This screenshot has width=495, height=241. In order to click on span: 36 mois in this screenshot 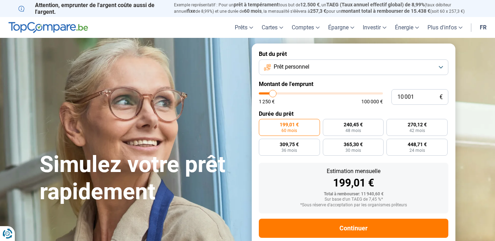, I will do `click(289, 150)`.